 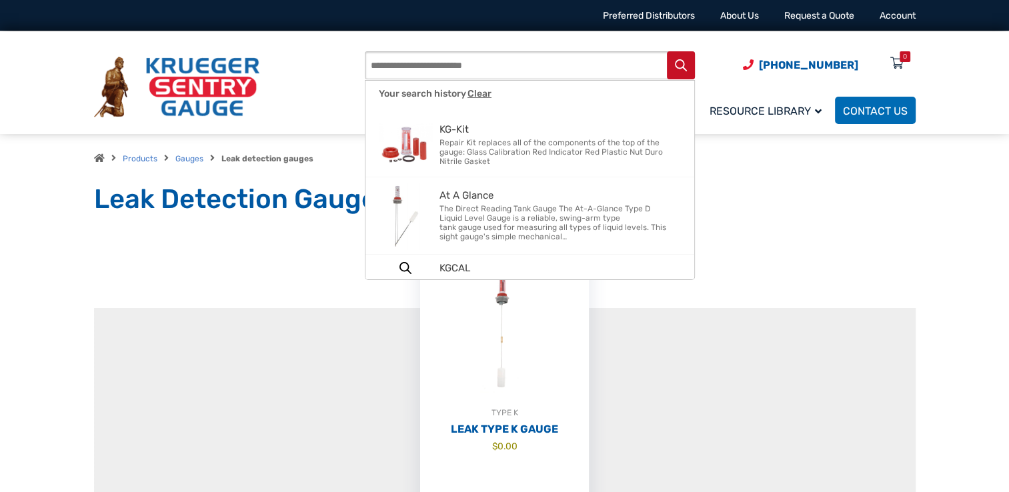 What do you see at coordinates (897, 15) in the screenshot?
I see `a: Account` at bounding box center [897, 15].